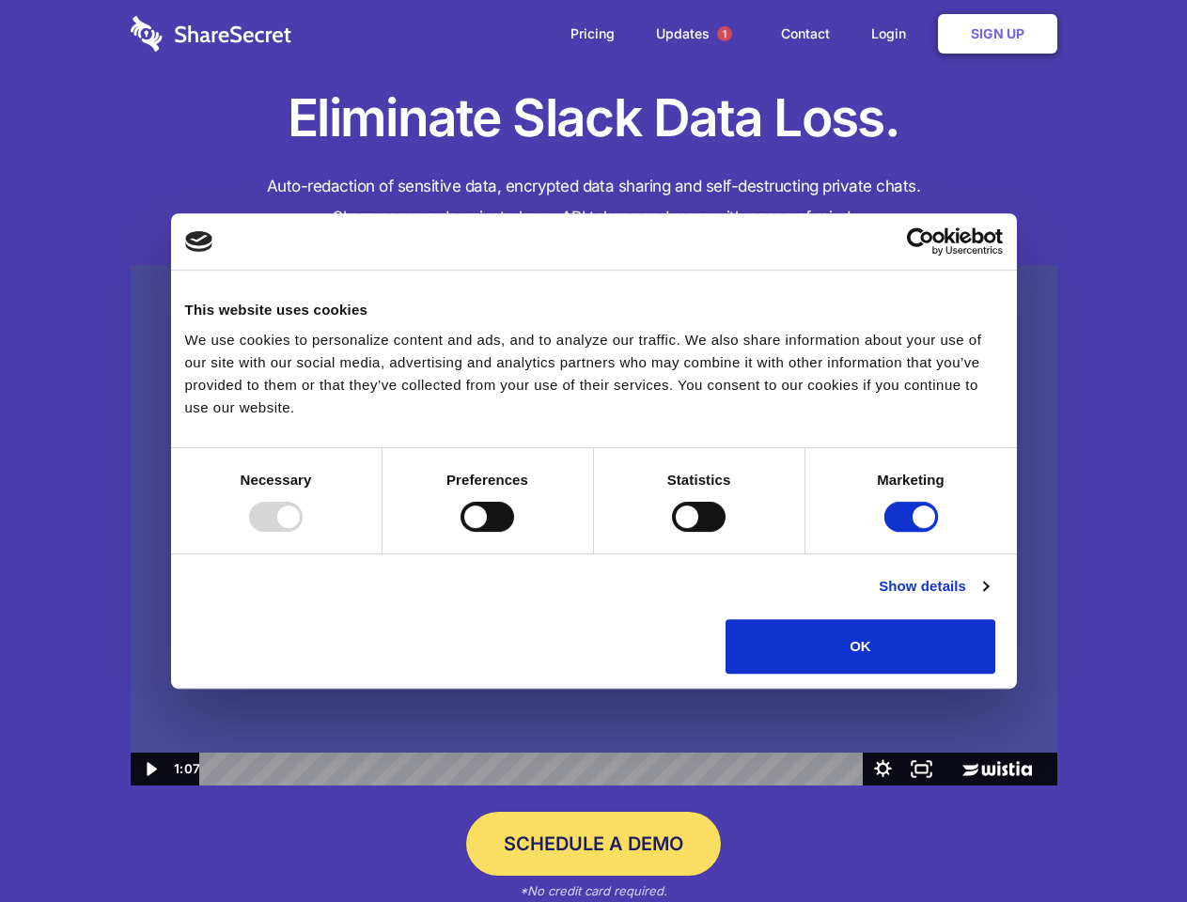 The height and width of the screenshot is (902, 1187). I want to click on div: We use cookies to personalize content and ads, and to analyze our traffic. We also share informat..., so click(594, 374).